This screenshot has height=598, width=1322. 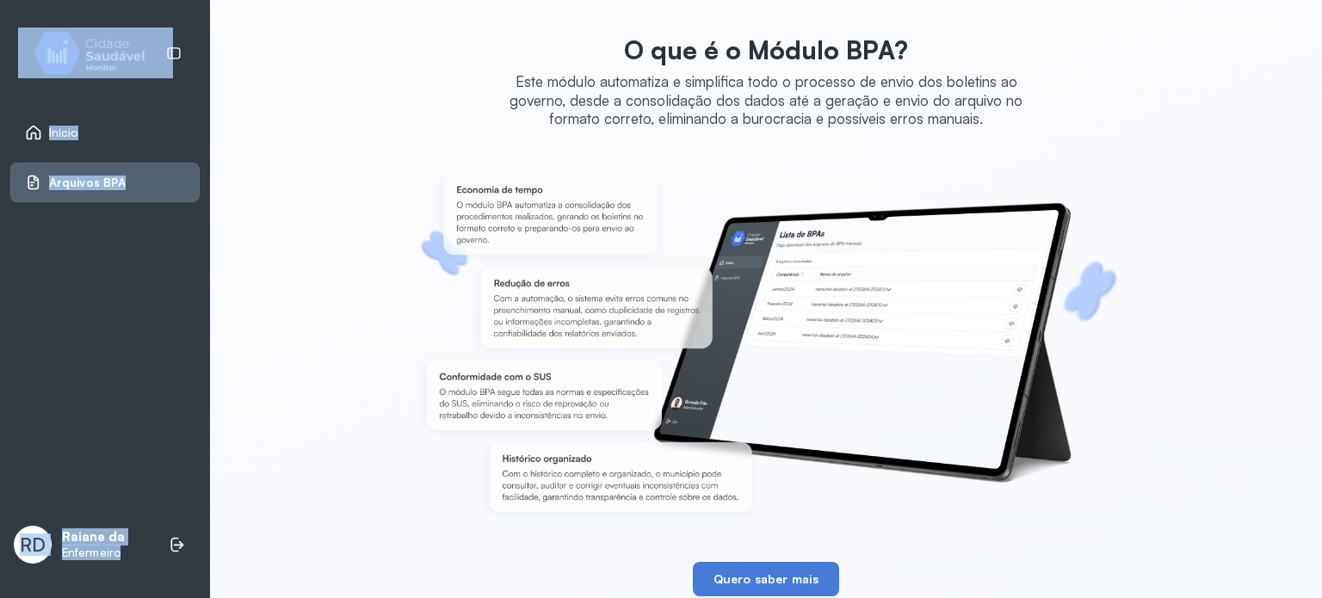 What do you see at coordinates (766, 50) in the screenshot?
I see `div: O que é o Módulo BPA?` at bounding box center [766, 50].